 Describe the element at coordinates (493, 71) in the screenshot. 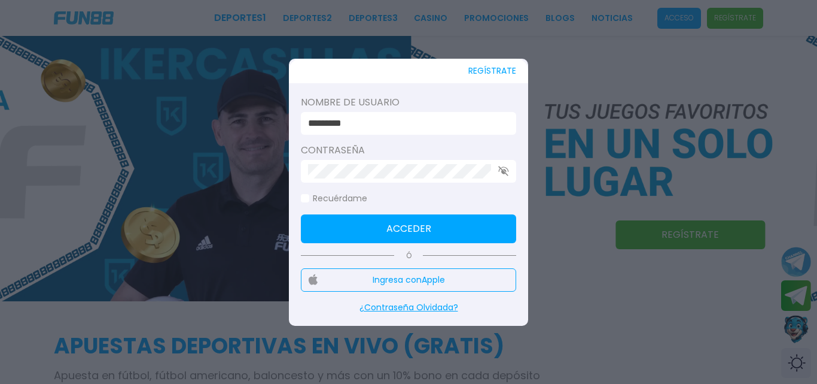

I see `button: REGÍSTRATE` at that location.